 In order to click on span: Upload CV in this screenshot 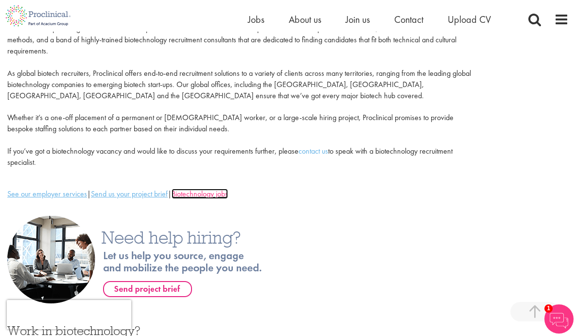, I will do `click(469, 19)`.